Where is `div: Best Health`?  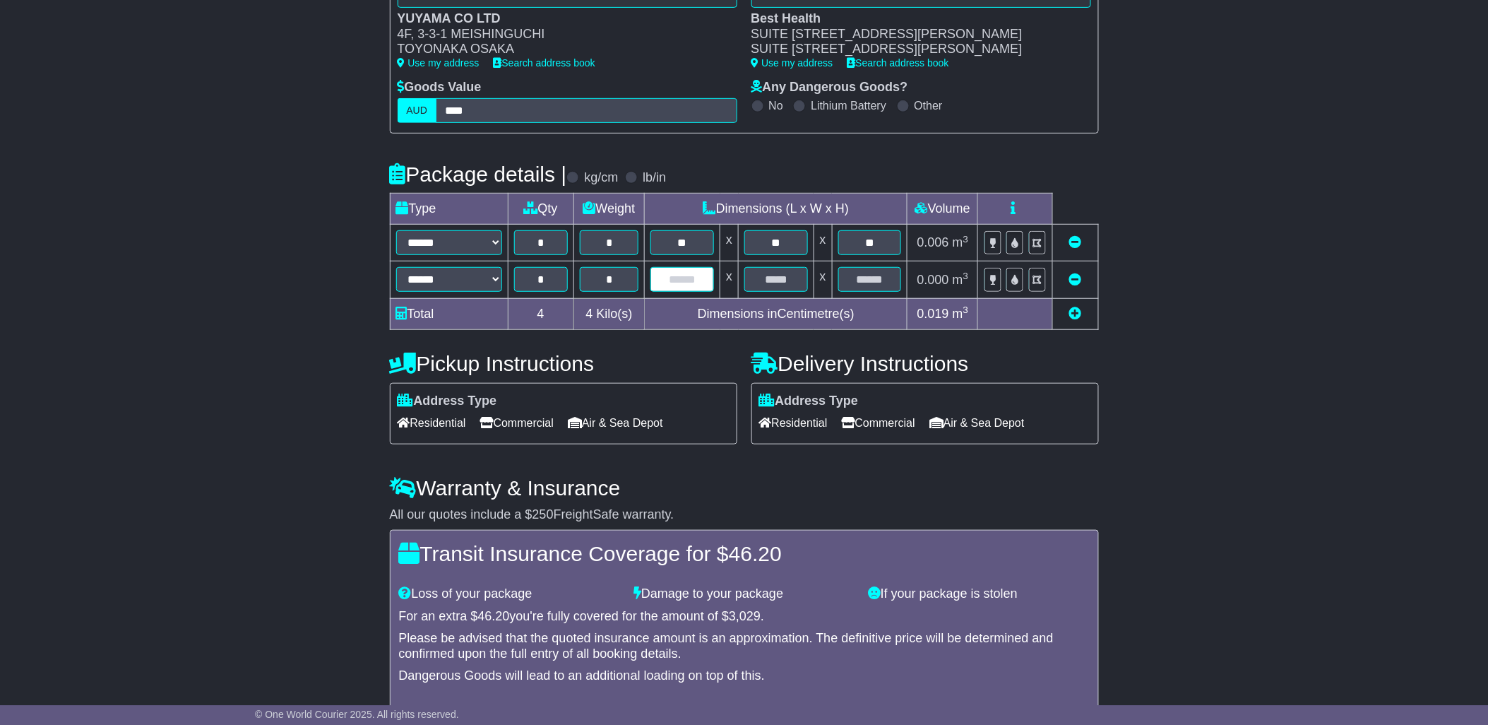 div: Best Health is located at coordinates (914, 19).